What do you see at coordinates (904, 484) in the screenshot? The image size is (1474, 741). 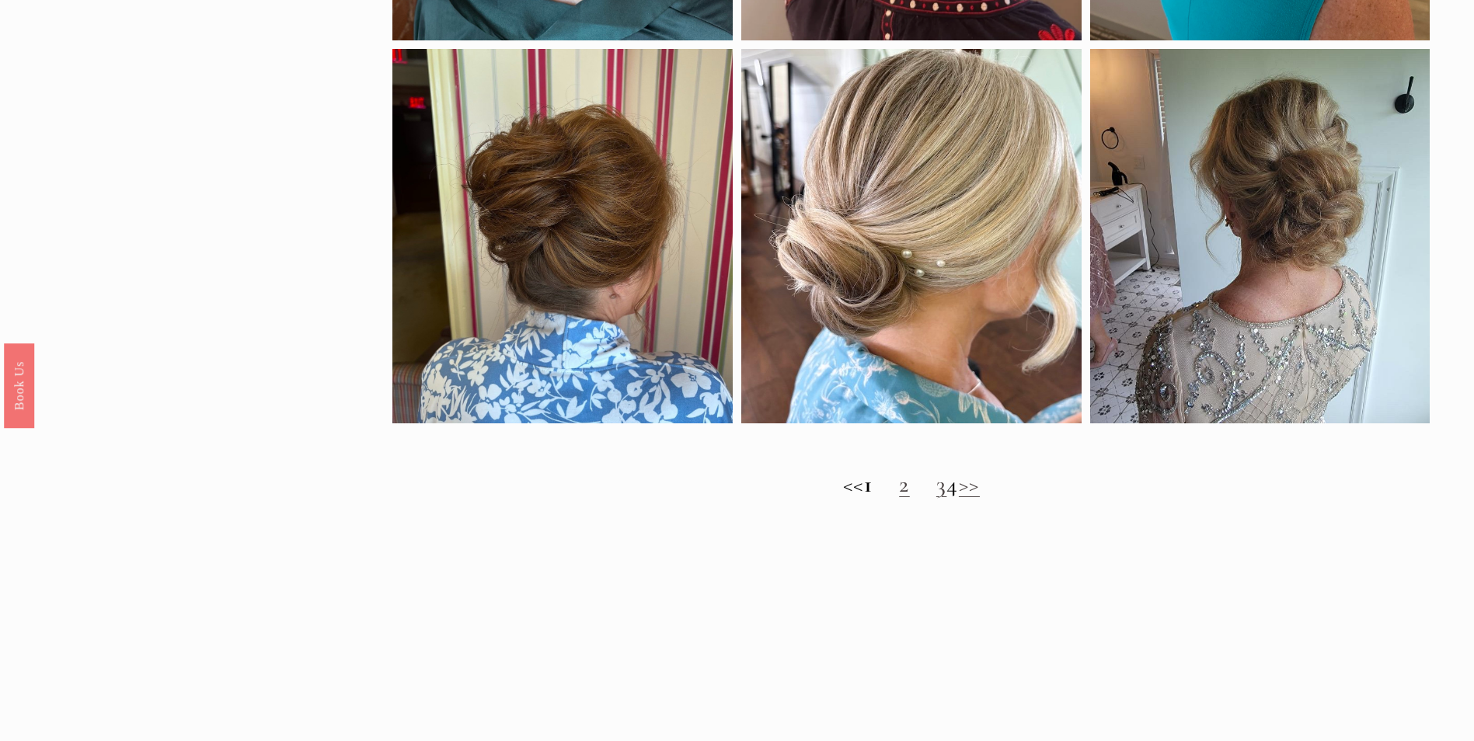 I see `a: 2` at bounding box center [904, 484].